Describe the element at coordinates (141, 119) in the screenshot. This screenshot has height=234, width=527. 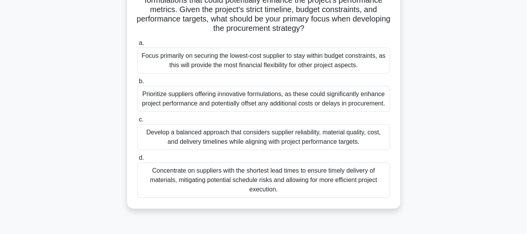
I see `span: c.` at that location.